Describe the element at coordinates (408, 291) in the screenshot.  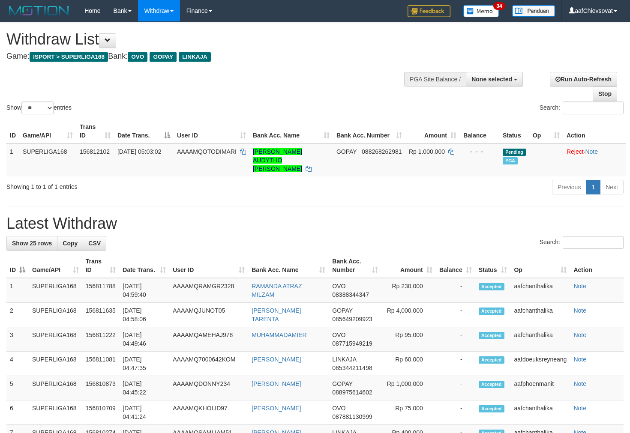
I see `td: Rp 230,000` at that location.